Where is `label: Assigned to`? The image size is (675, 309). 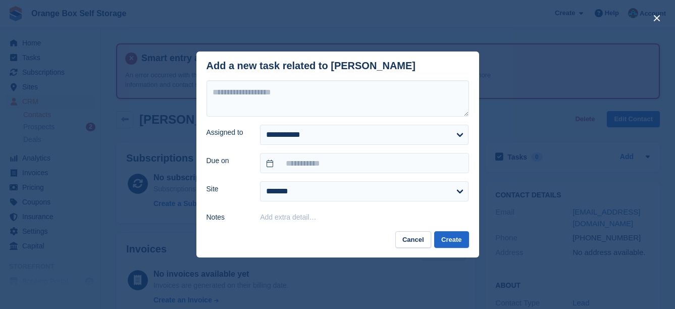
label: Assigned to is located at coordinates (227, 132).